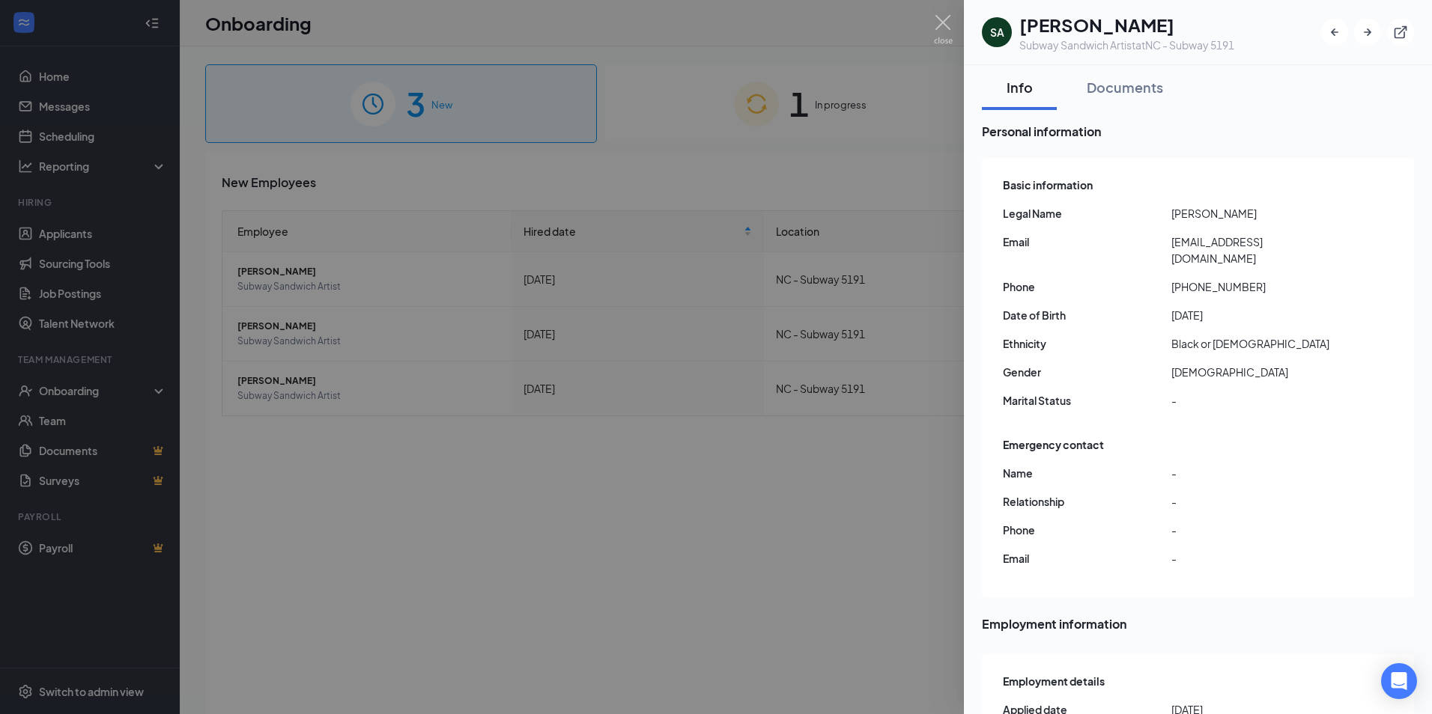 The image size is (1432, 714). I want to click on button: ExternalLink, so click(1400, 32).